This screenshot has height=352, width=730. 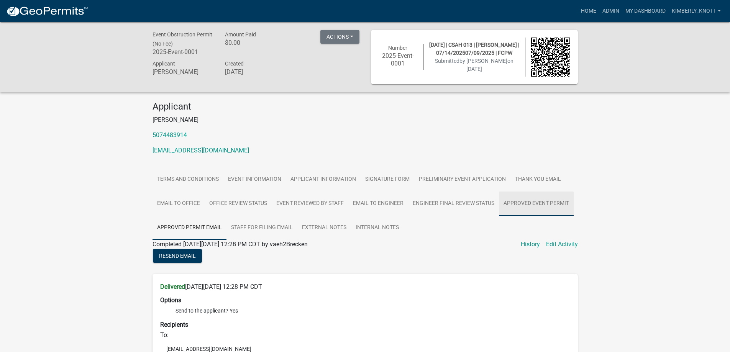 I want to click on h6: To:, so click(x=365, y=335).